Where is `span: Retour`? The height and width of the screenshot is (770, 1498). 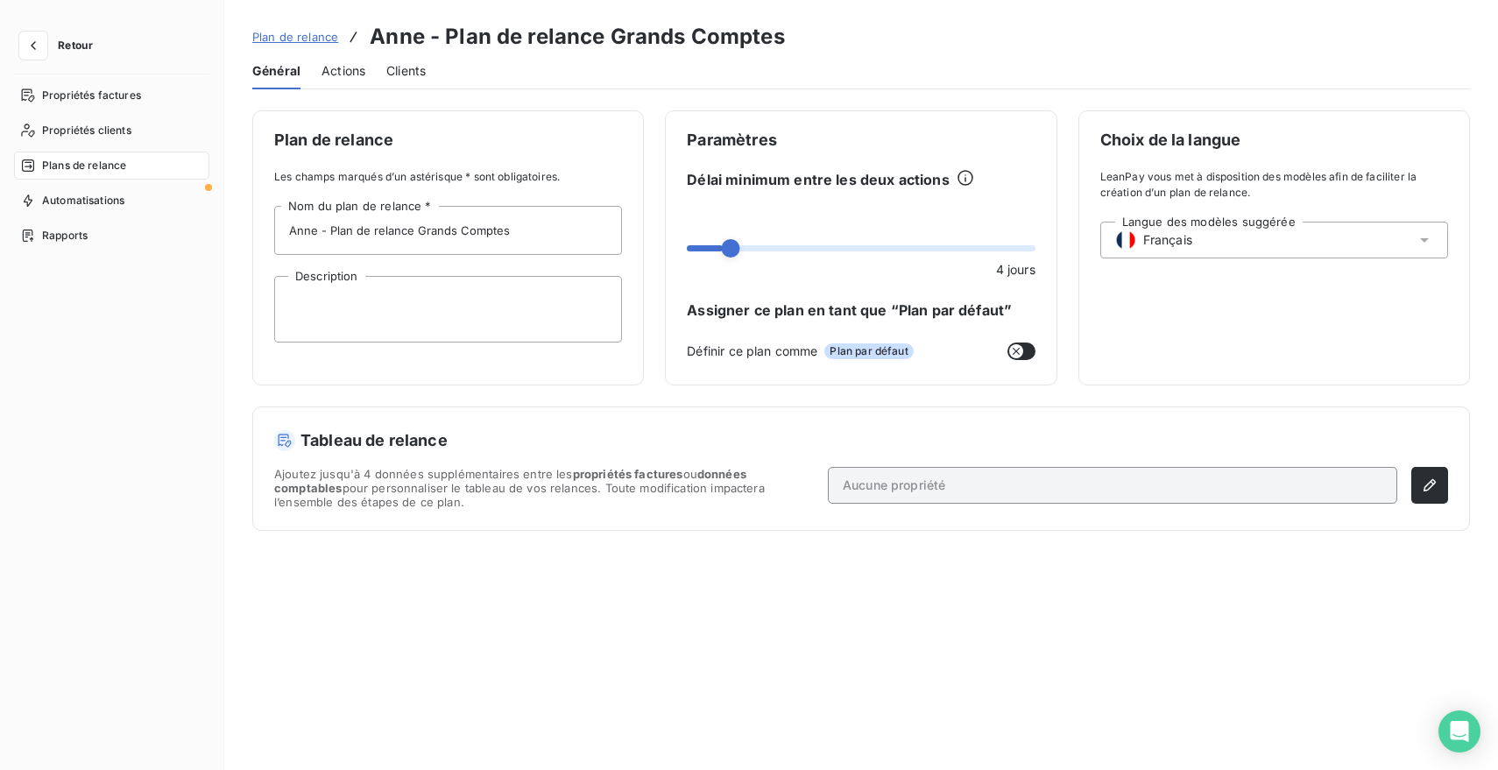
span: Retour is located at coordinates (75, 46).